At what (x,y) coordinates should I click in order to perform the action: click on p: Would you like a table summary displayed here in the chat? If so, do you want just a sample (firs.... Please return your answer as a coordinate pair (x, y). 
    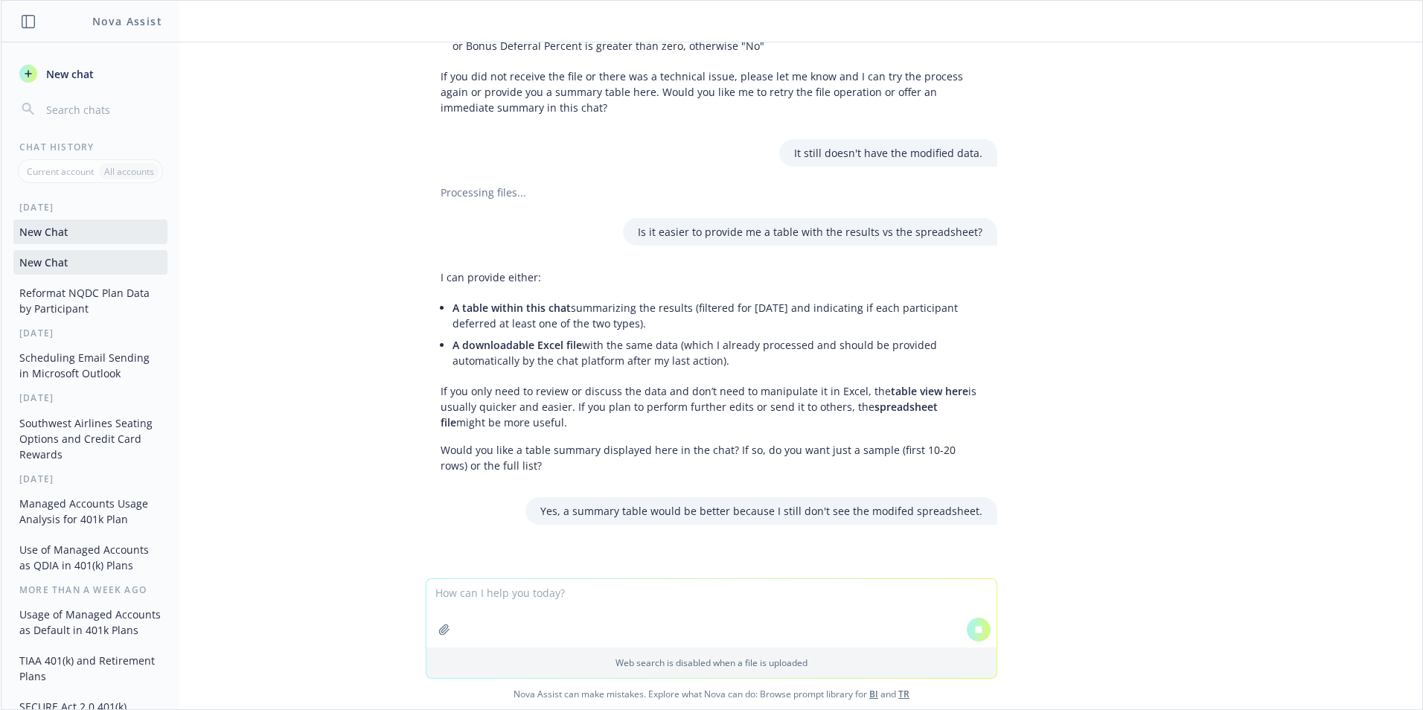
    Looking at the image, I should click on (712, 458).